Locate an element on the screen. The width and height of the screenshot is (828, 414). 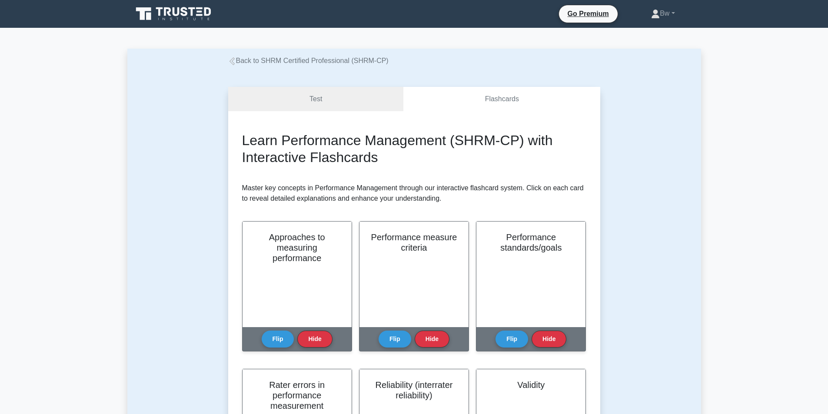
a: Back to SHRM Certified Professional (SHRM-CP) is located at coordinates (308, 60).